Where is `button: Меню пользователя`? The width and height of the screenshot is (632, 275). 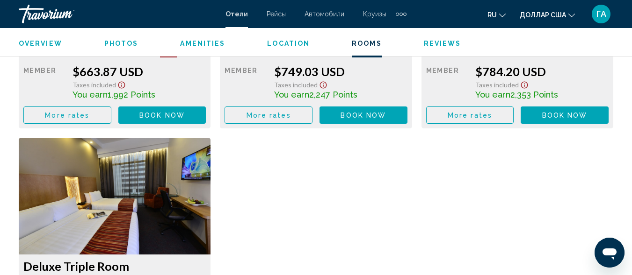 button: Меню пользователя is located at coordinates (601, 14).